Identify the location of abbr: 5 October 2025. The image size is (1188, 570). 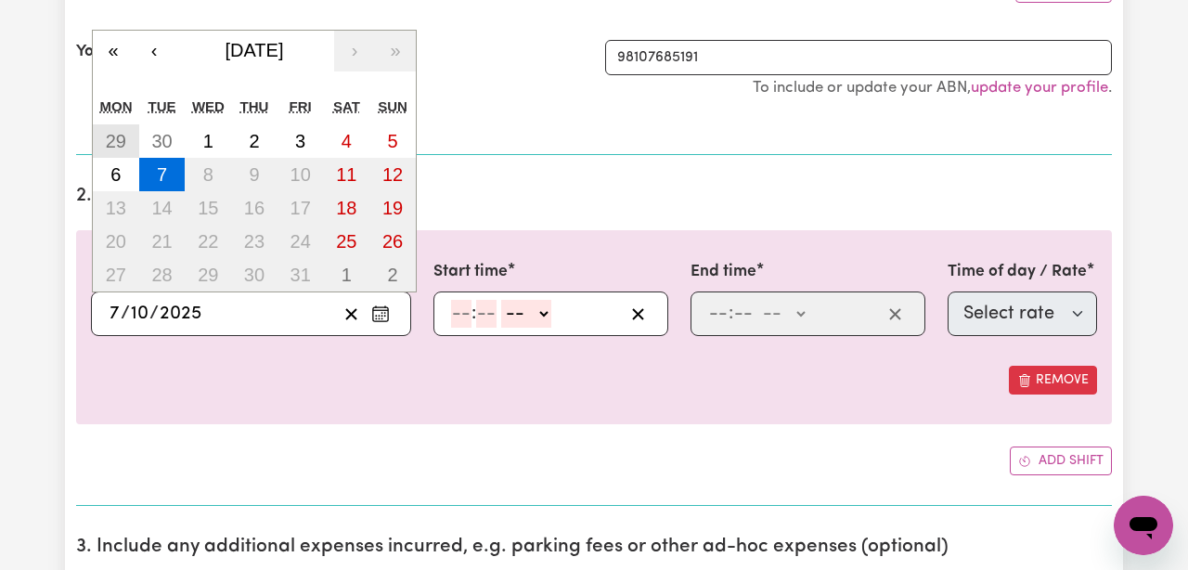
(392, 141).